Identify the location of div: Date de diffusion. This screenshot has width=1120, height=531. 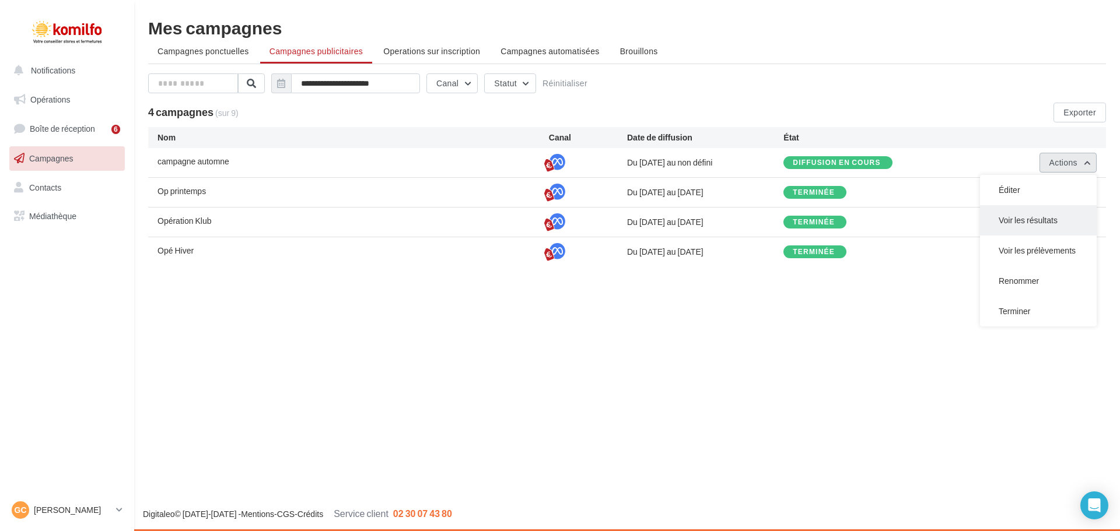
(705, 138).